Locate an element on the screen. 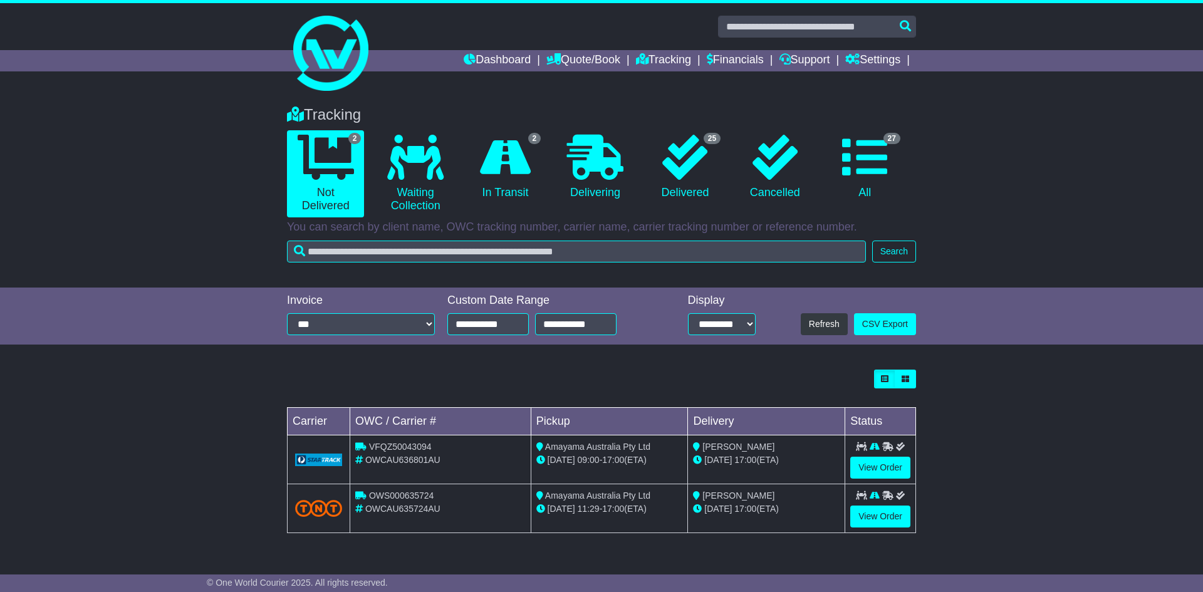 This screenshot has height=592, width=1203. span: OWCAU636801AU is located at coordinates (403, 460).